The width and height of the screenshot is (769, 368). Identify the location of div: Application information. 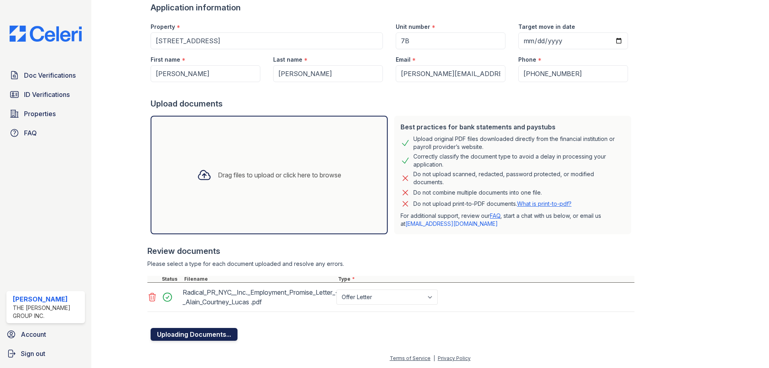
(392, 8).